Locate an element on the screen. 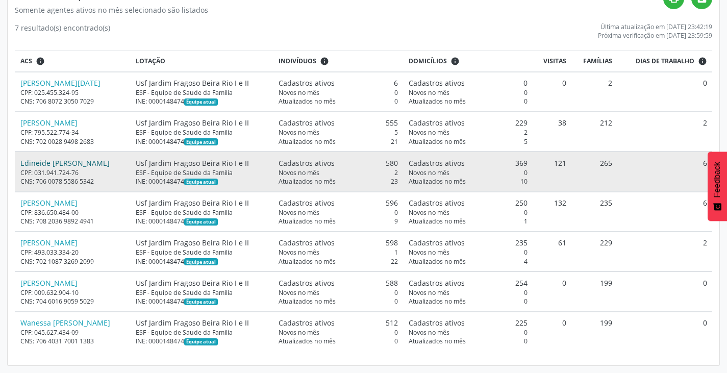 Image resolution: width=727 pixels, height=373 pixels. div: 10 is located at coordinates (468, 181).